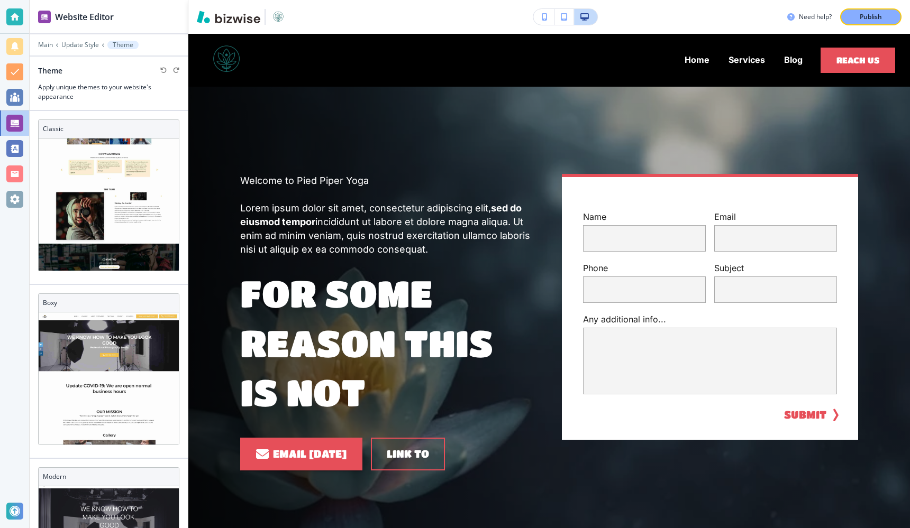 The height and width of the screenshot is (528, 910). Describe the element at coordinates (805, 415) in the screenshot. I see `button: SUBMIT` at that location.